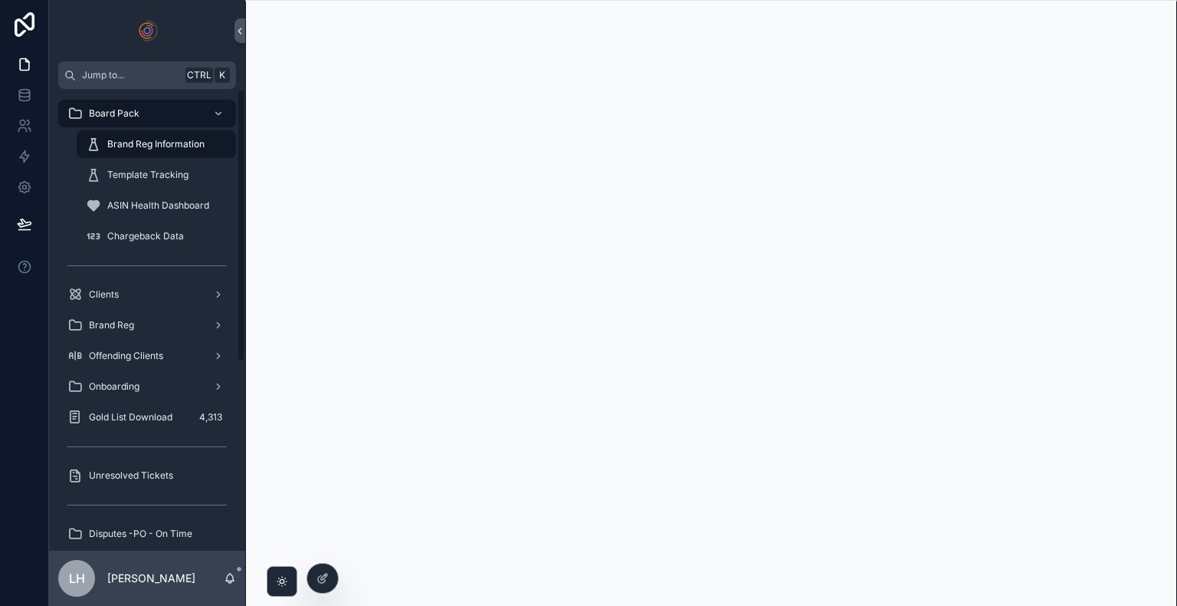 This screenshot has width=1177, height=606. I want to click on a: Gold List Download4,313, so click(147, 417).